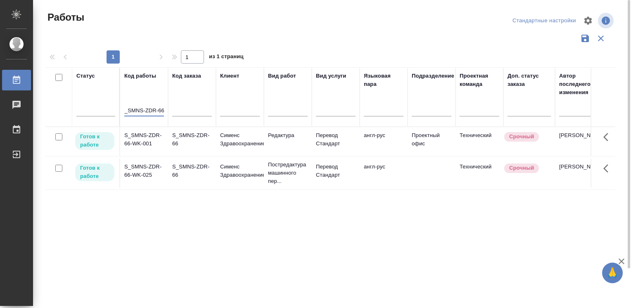  What do you see at coordinates (282, 76) in the screenshot?
I see `div: Вид работ` at bounding box center [282, 76].